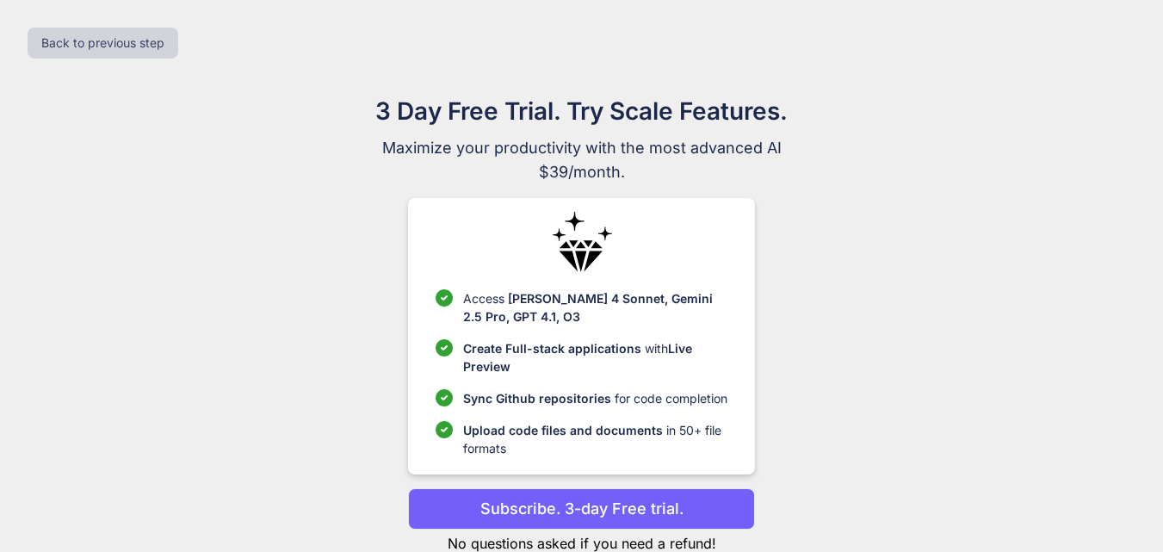  What do you see at coordinates (563, 429) in the screenshot?
I see `span: Upload code files and documents` at bounding box center [563, 429].